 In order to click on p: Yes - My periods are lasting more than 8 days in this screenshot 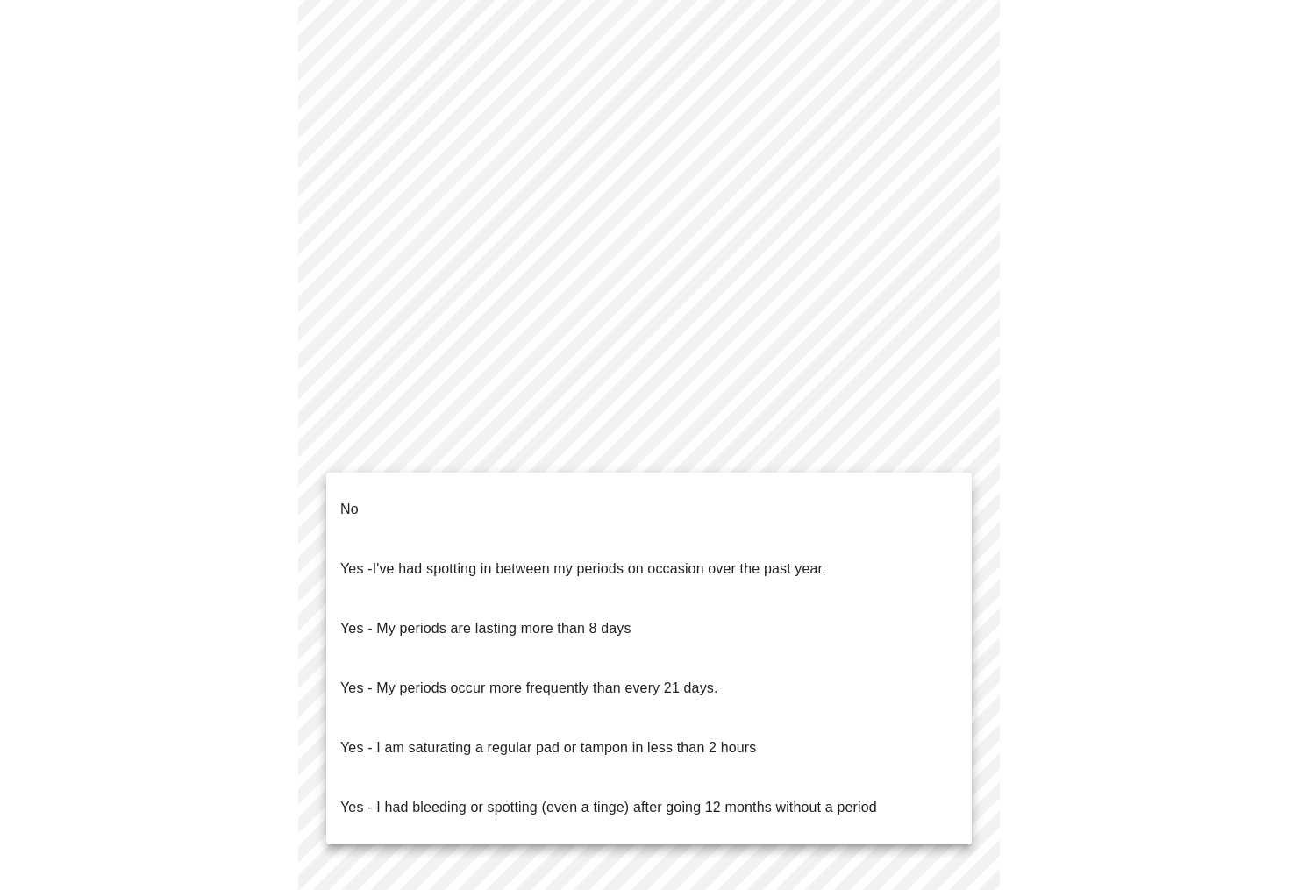, I will do `click(486, 629)`.